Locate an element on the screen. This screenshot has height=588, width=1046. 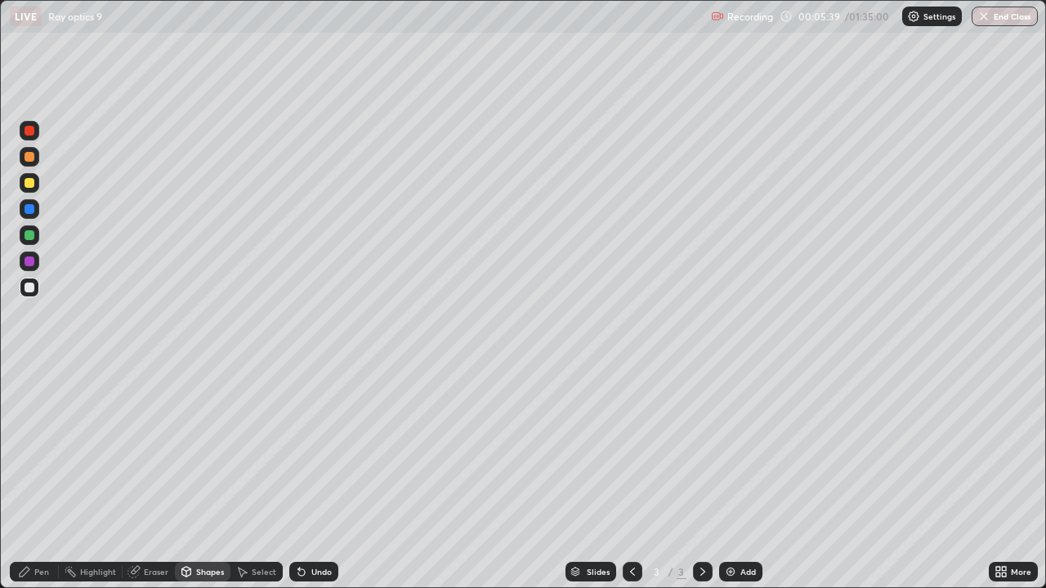
img: end-class-cross is located at coordinates (984, 16).